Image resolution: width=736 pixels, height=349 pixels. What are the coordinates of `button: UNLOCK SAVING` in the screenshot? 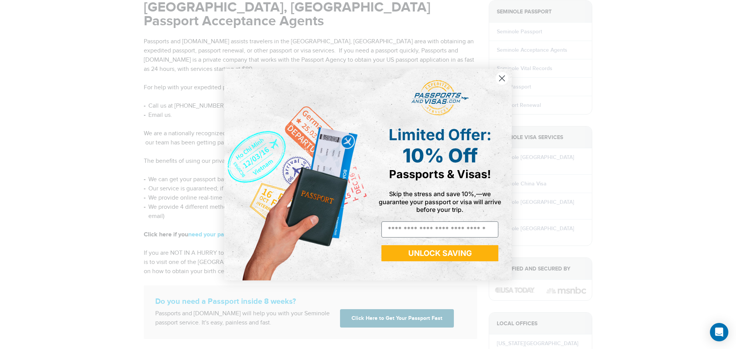 It's located at (440, 254).